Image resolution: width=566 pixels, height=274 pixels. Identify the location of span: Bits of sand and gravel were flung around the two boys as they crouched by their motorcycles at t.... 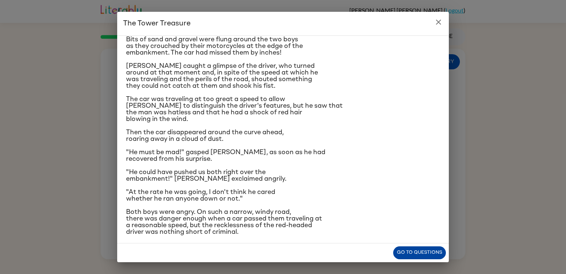
(215, 46).